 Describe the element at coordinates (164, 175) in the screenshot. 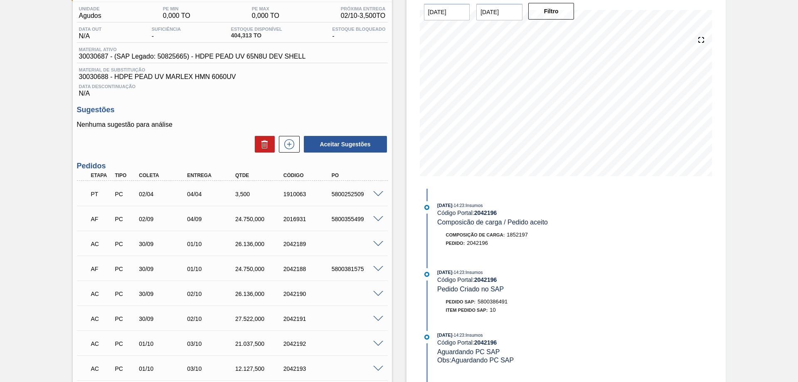

I see `div: Coleta` at that location.